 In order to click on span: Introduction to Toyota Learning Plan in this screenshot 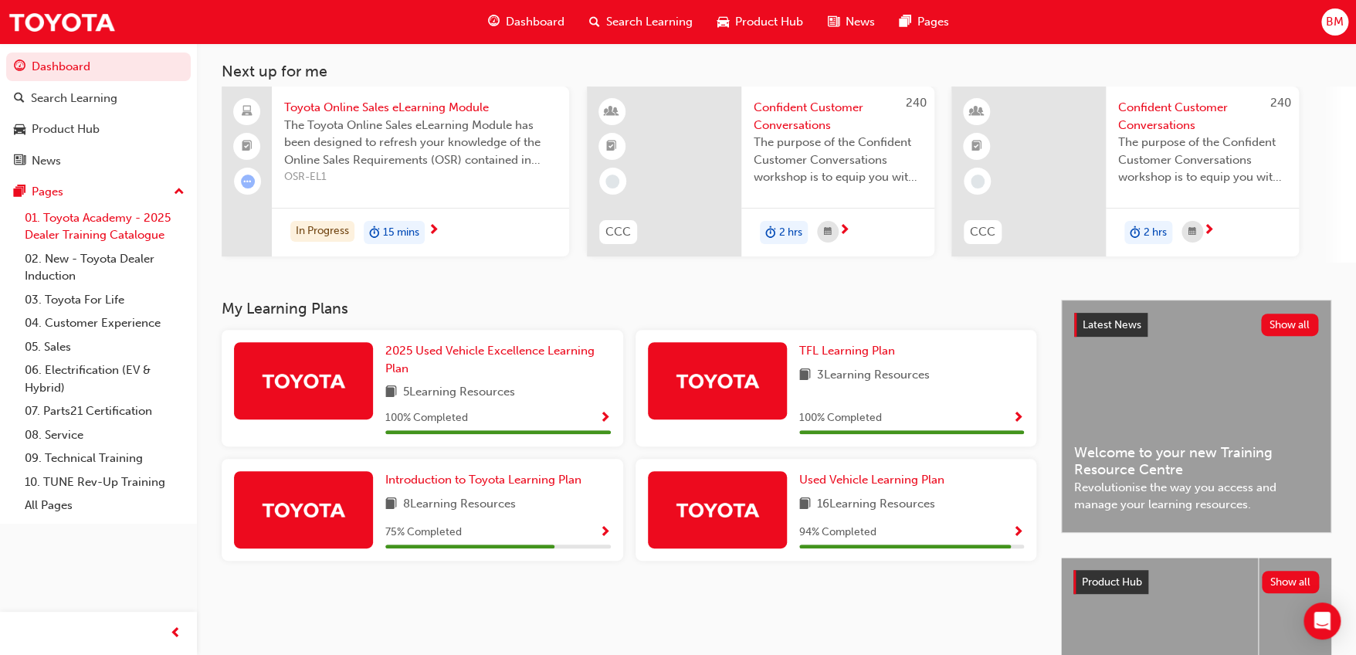, I will do `click(484, 480)`.